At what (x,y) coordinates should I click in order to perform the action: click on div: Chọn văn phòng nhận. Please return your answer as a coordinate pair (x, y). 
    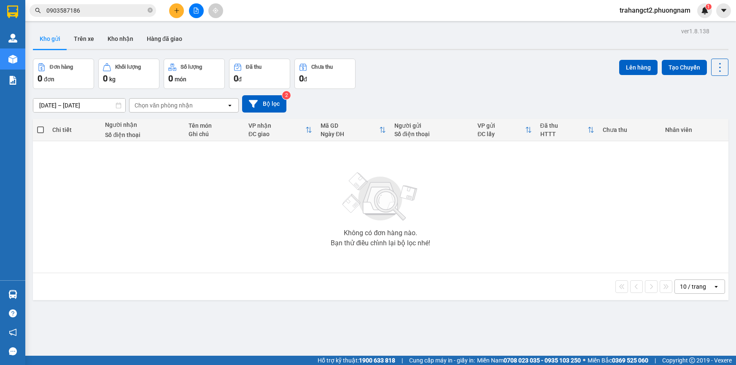
    Looking at the image, I should click on (164, 105).